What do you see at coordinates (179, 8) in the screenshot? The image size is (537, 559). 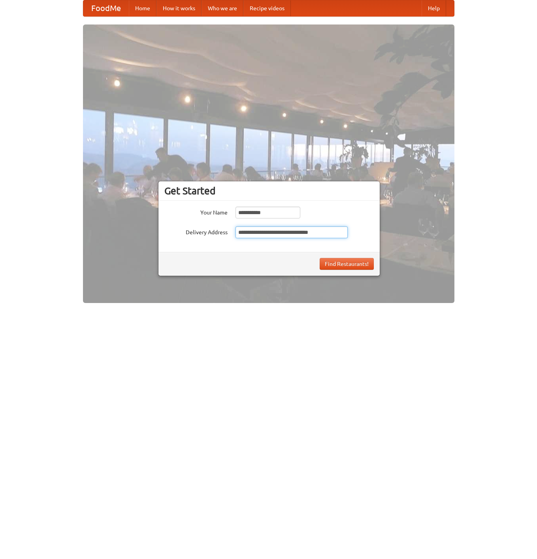 I see `a: How it works` at bounding box center [179, 8].